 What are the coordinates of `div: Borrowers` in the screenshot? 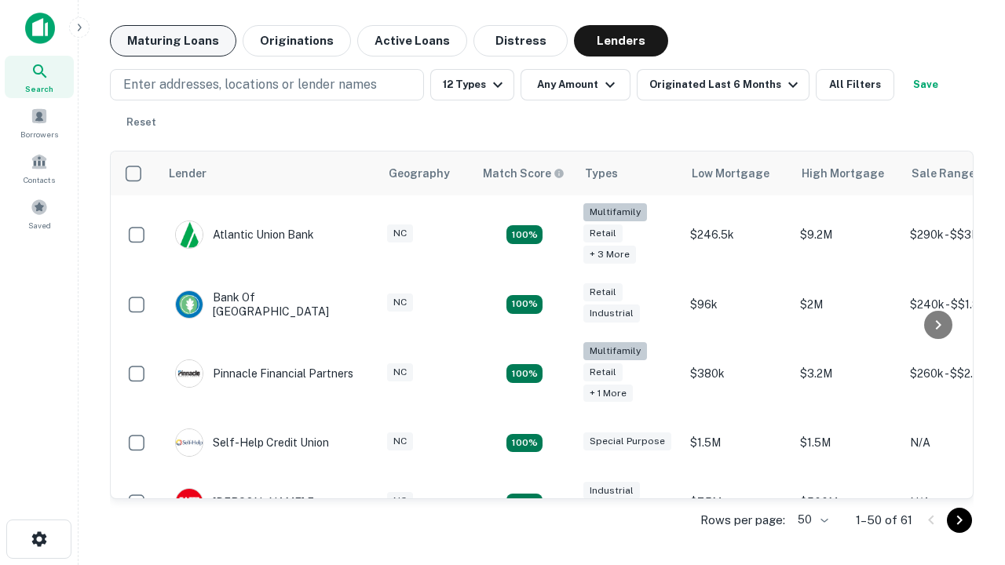 It's located at (39, 122).